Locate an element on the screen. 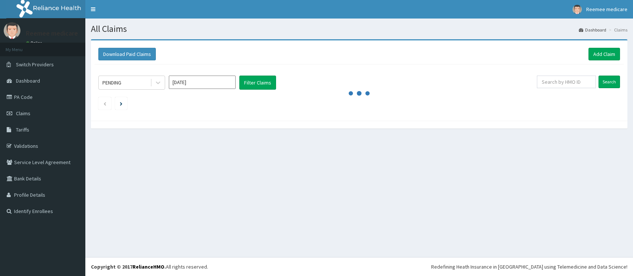 The width and height of the screenshot is (633, 276). a: Add Claim is located at coordinates (604, 54).